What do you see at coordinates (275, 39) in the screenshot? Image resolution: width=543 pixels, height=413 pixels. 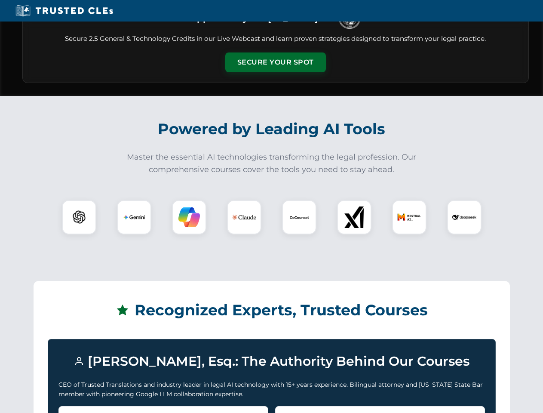 I see `p: Secure 2.5 General & Technology Credits in our Live Webcast and learn proven strategies designed ...` at bounding box center [275, 39].